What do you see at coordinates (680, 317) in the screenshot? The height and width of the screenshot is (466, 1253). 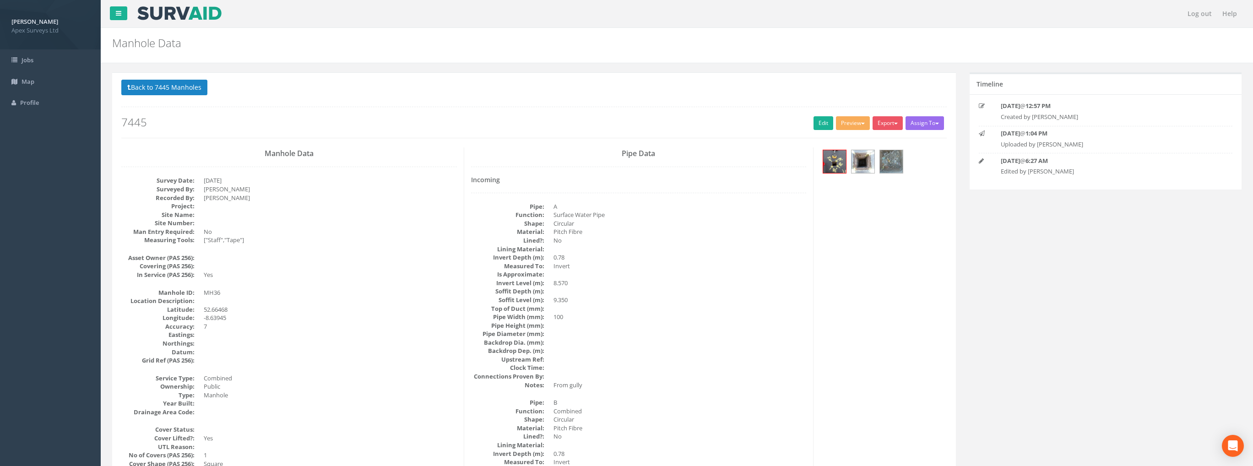 I see `dd: 100` at bounding box center [680, 317].